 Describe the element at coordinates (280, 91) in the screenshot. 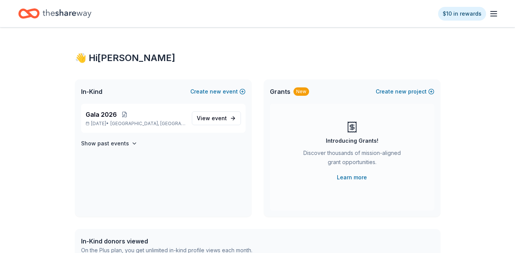

I see `span: Grants` at that location.